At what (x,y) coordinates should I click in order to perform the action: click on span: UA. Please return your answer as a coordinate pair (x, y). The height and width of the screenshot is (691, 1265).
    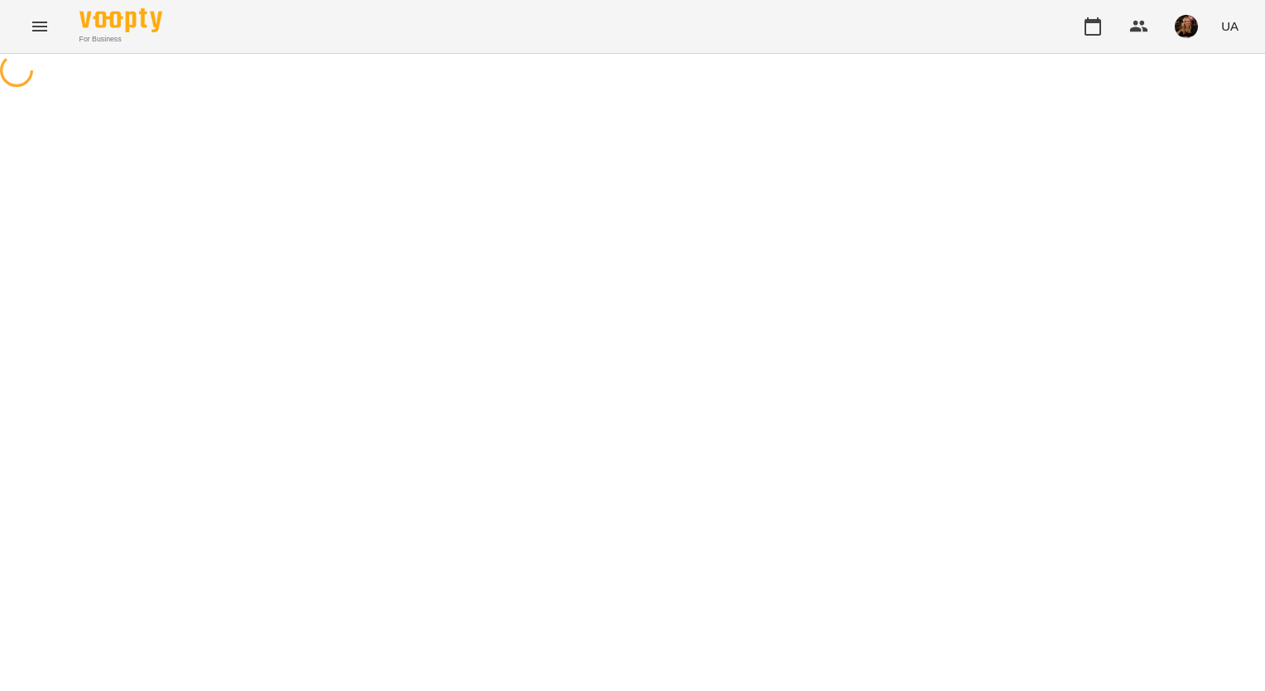
    Looking at the image, I should click on (1230, 26).